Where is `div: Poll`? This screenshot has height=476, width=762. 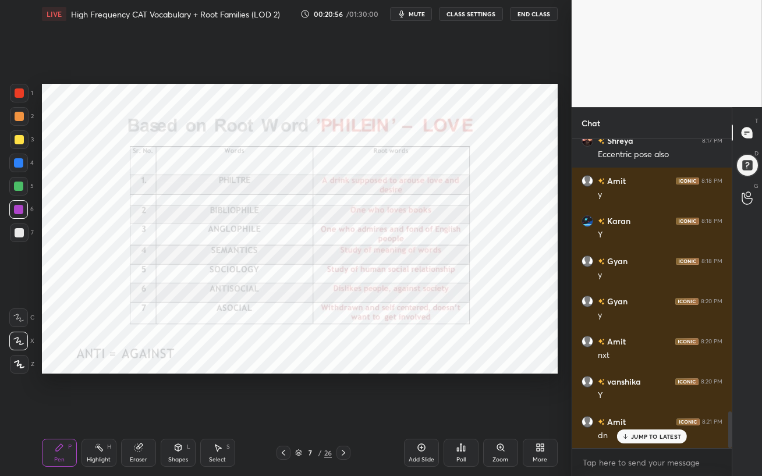 div: Poll is located at coordinates (461, 460).